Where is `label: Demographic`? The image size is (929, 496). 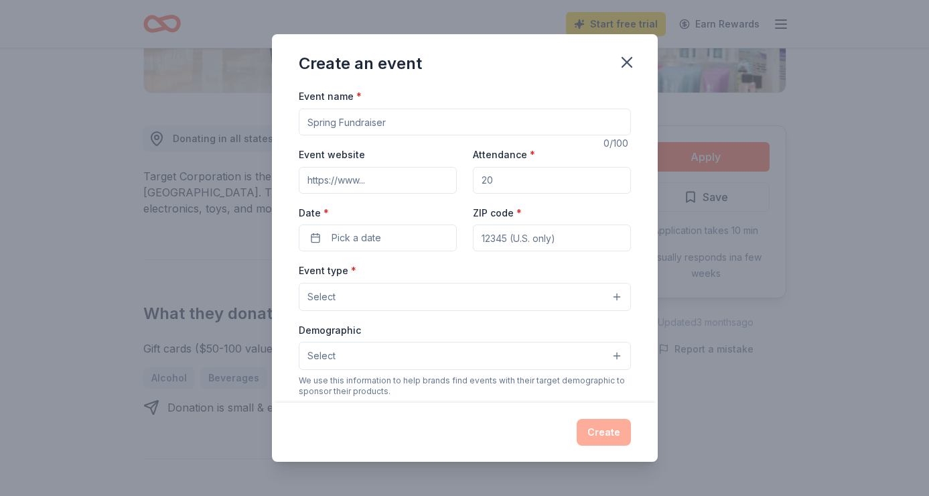 label: Demographic is located at coordinates (329, 330).